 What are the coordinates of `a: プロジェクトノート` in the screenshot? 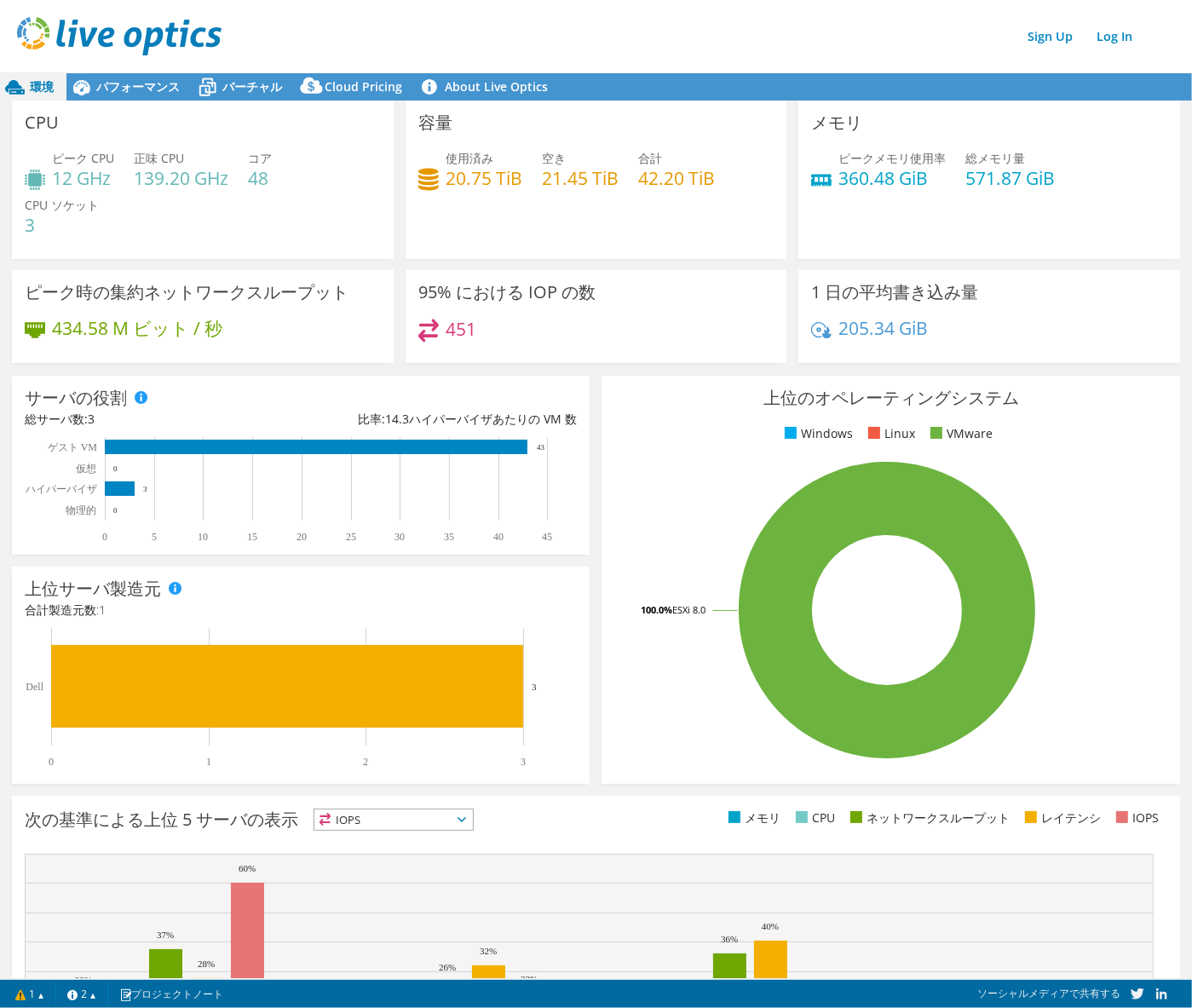 It's located at (171, 993).